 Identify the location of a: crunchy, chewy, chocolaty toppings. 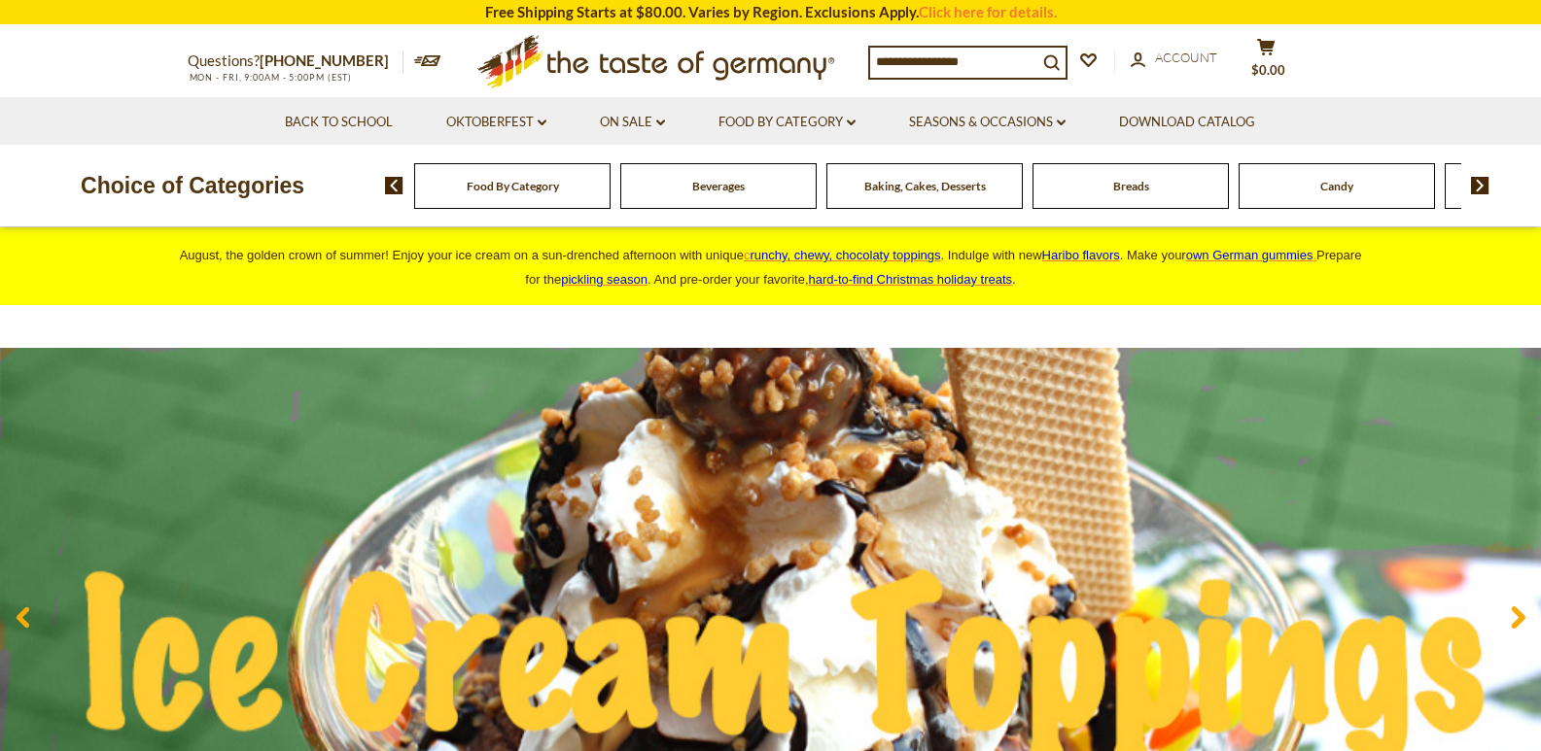
(842, 255).